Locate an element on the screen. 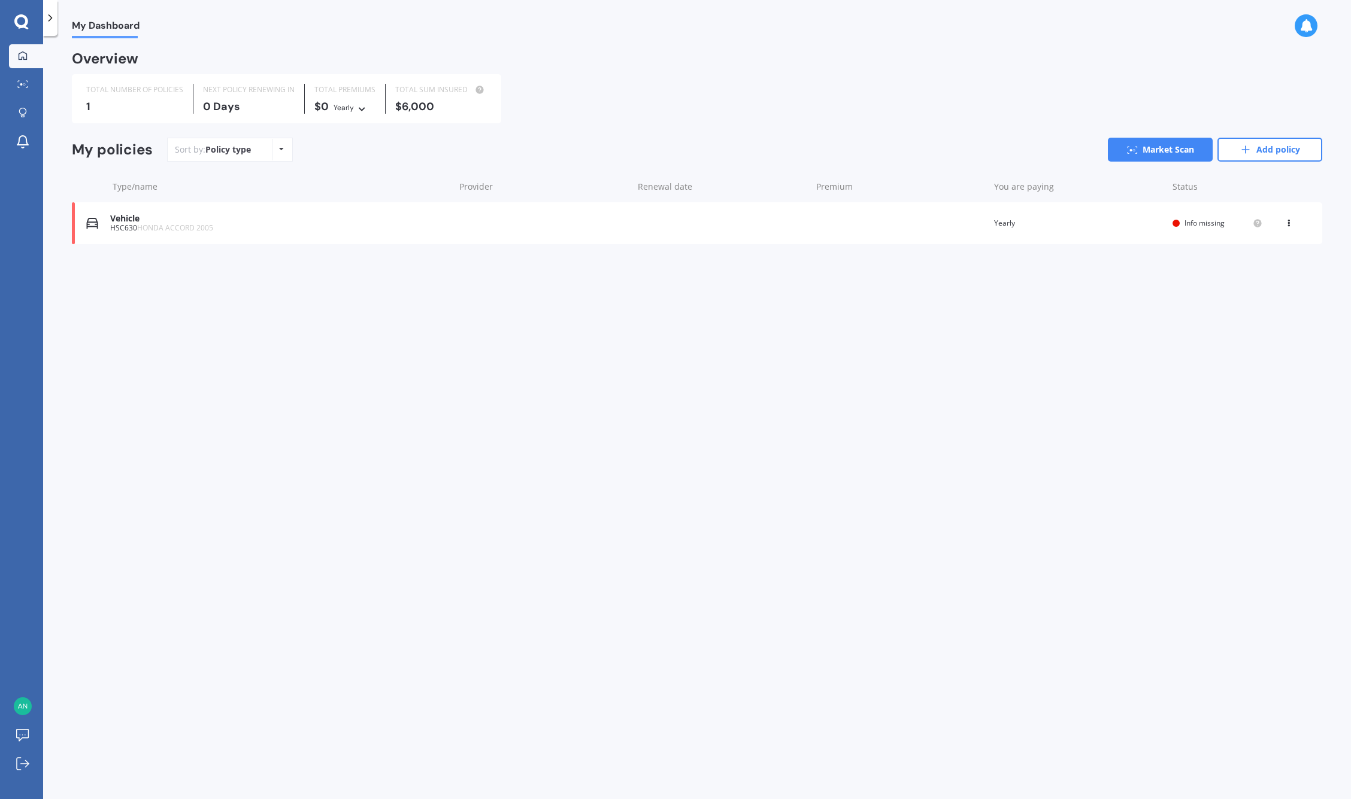 The height and width of the screenshot is (799, 1351). div: 1 is located at coordinates (135, 107).